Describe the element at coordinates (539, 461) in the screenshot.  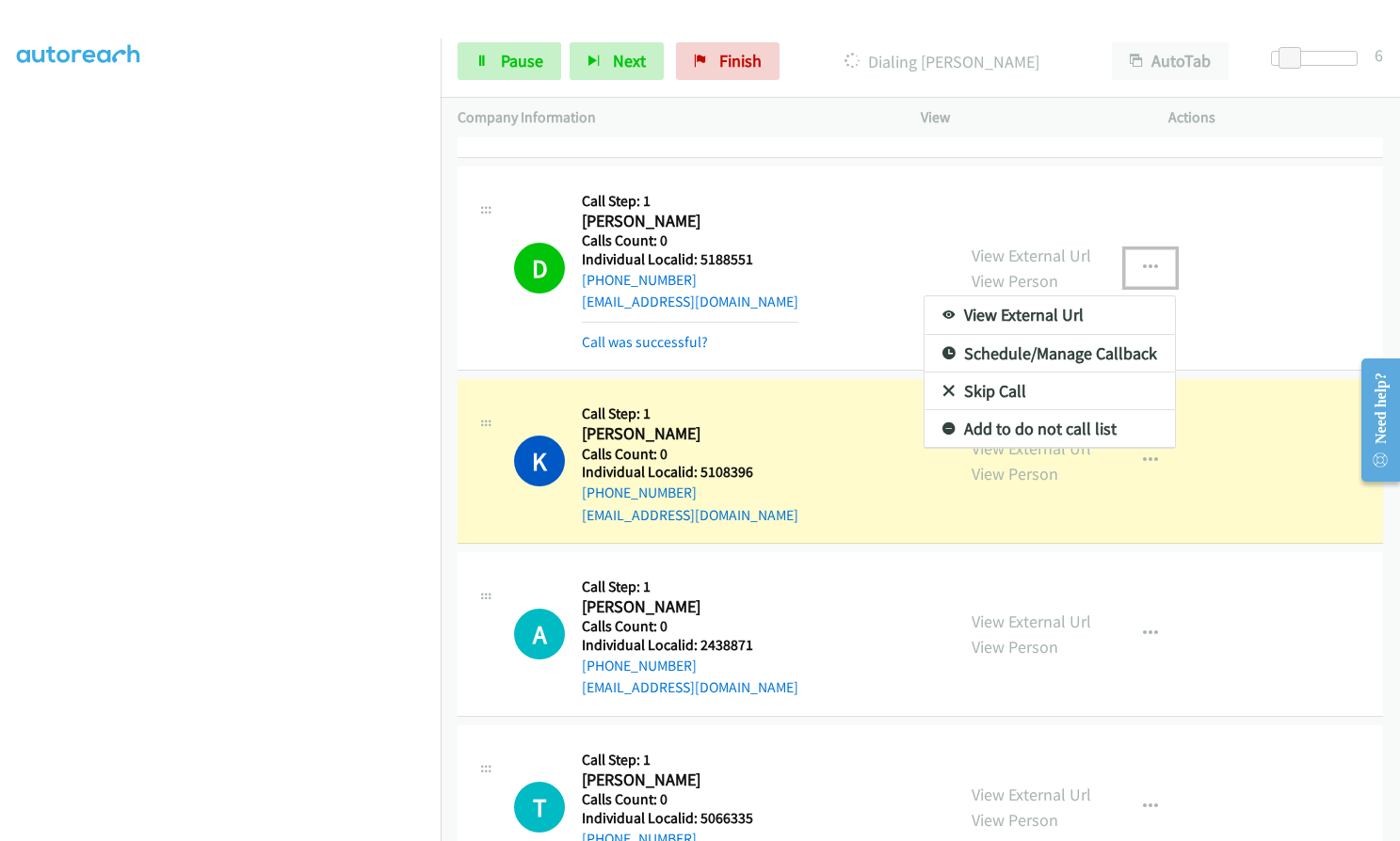
I see `h1: K` at that location.